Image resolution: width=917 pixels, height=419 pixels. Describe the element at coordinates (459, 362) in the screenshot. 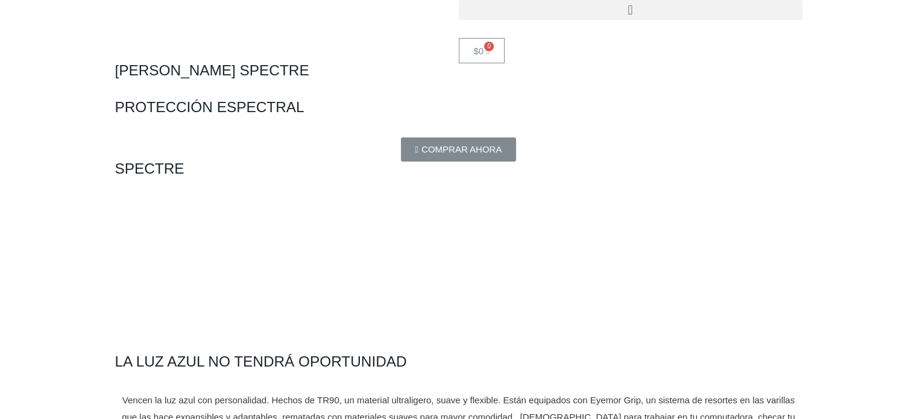

I see `h2: LA LUZ AZUL NO TENDRÁ OPORTUNIDAD` at that location.